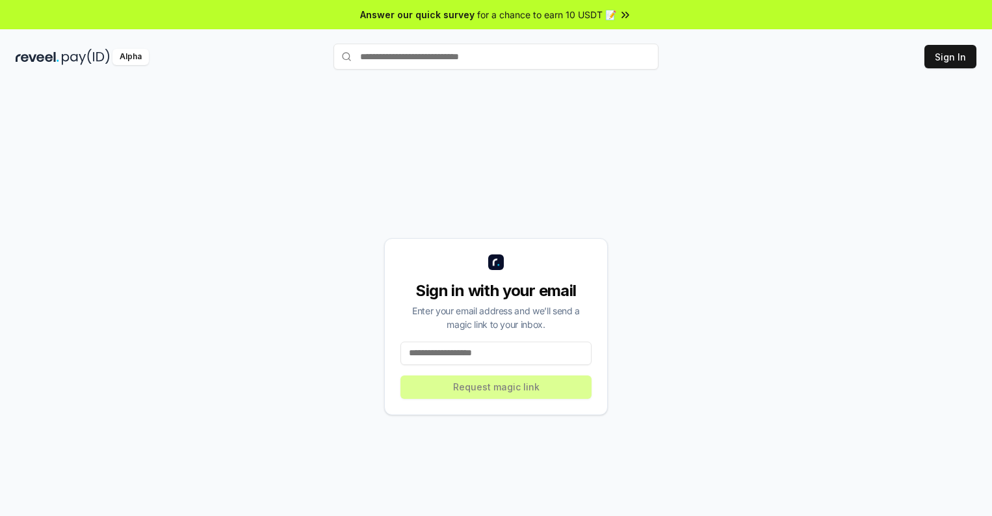  I want to click on span: for a chance to earn 10 USDT 📝, so click(547, 14).